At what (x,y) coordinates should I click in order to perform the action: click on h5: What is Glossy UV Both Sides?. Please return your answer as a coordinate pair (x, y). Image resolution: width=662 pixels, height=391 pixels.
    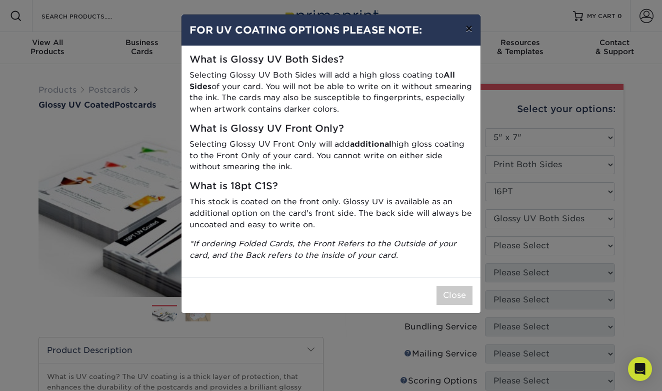
    Looking at the image, I should click on (331, 60).